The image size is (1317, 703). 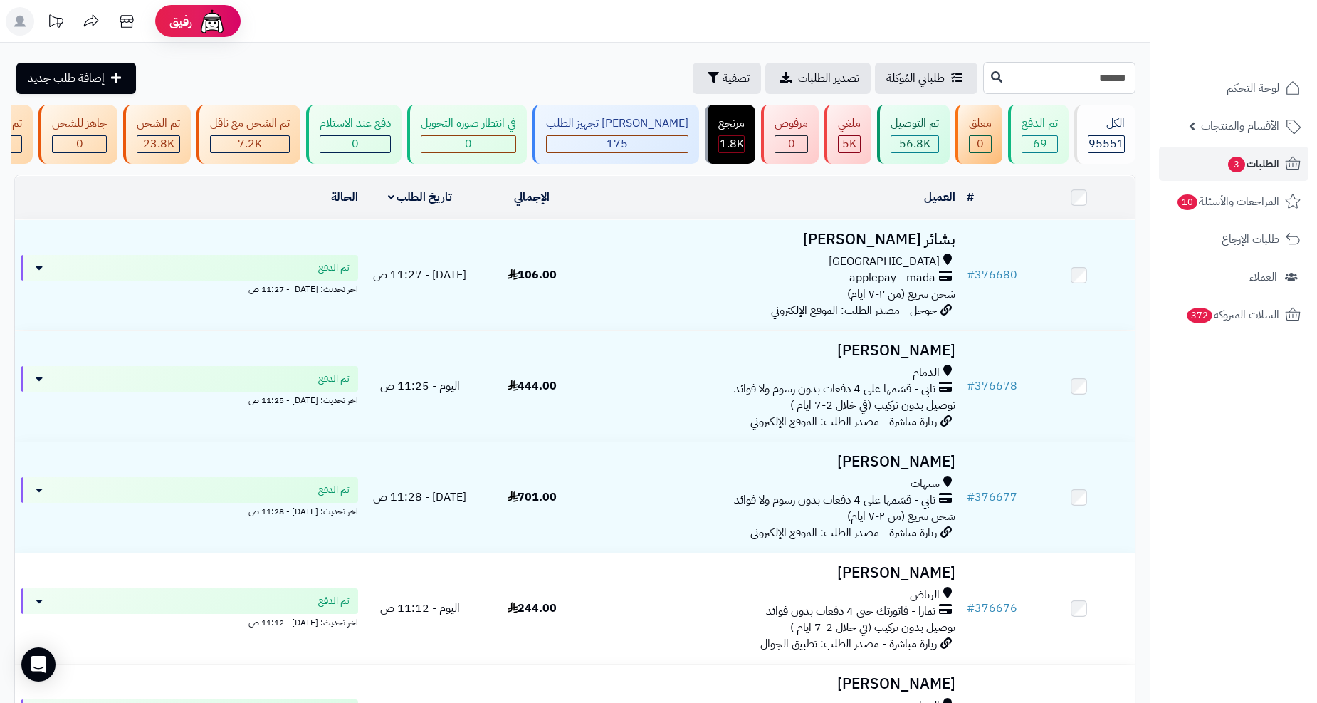 I want to click on a: تم الشحن مع ناقل 7.2K, so click(x=248, y=134).